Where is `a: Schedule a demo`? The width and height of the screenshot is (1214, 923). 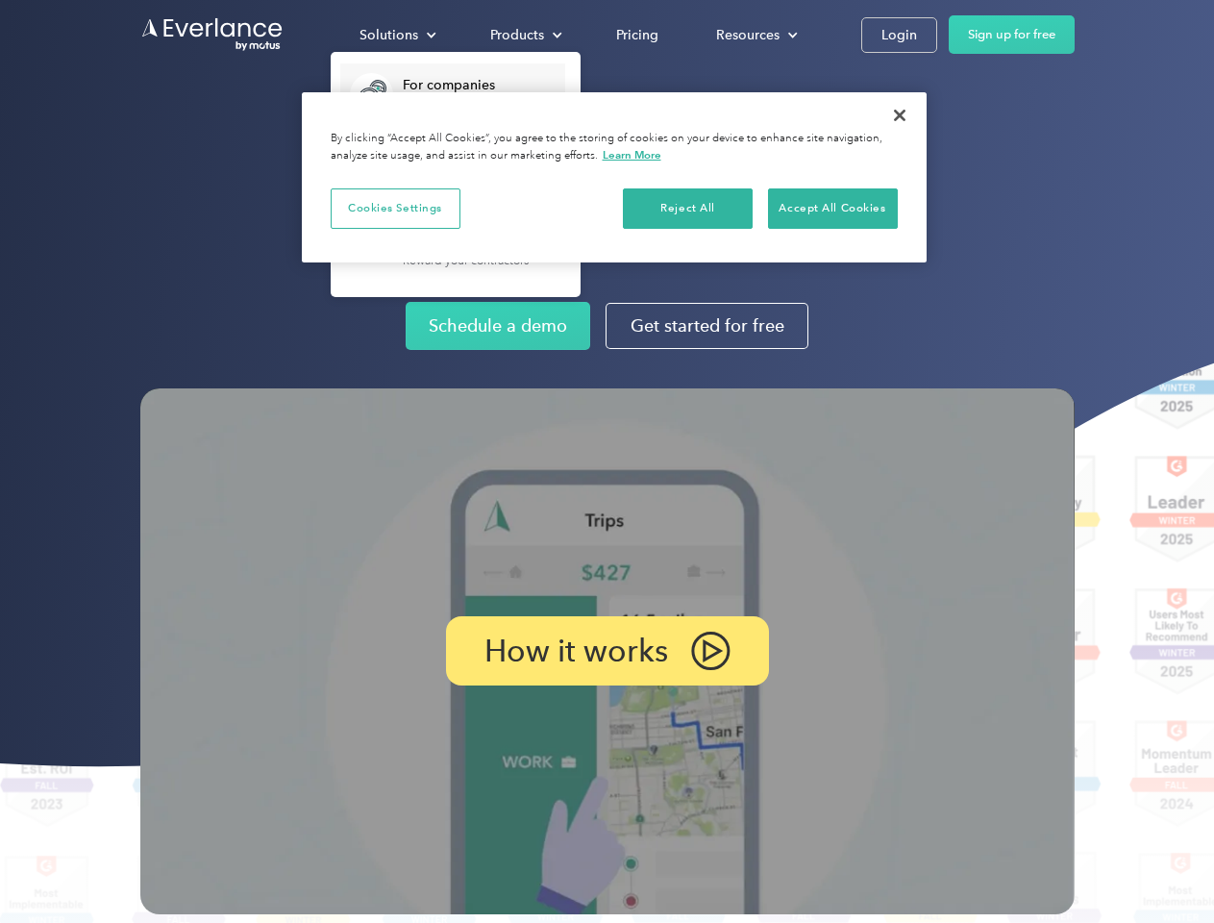
a: Schedule a demo is located at coordinates (498, 326).